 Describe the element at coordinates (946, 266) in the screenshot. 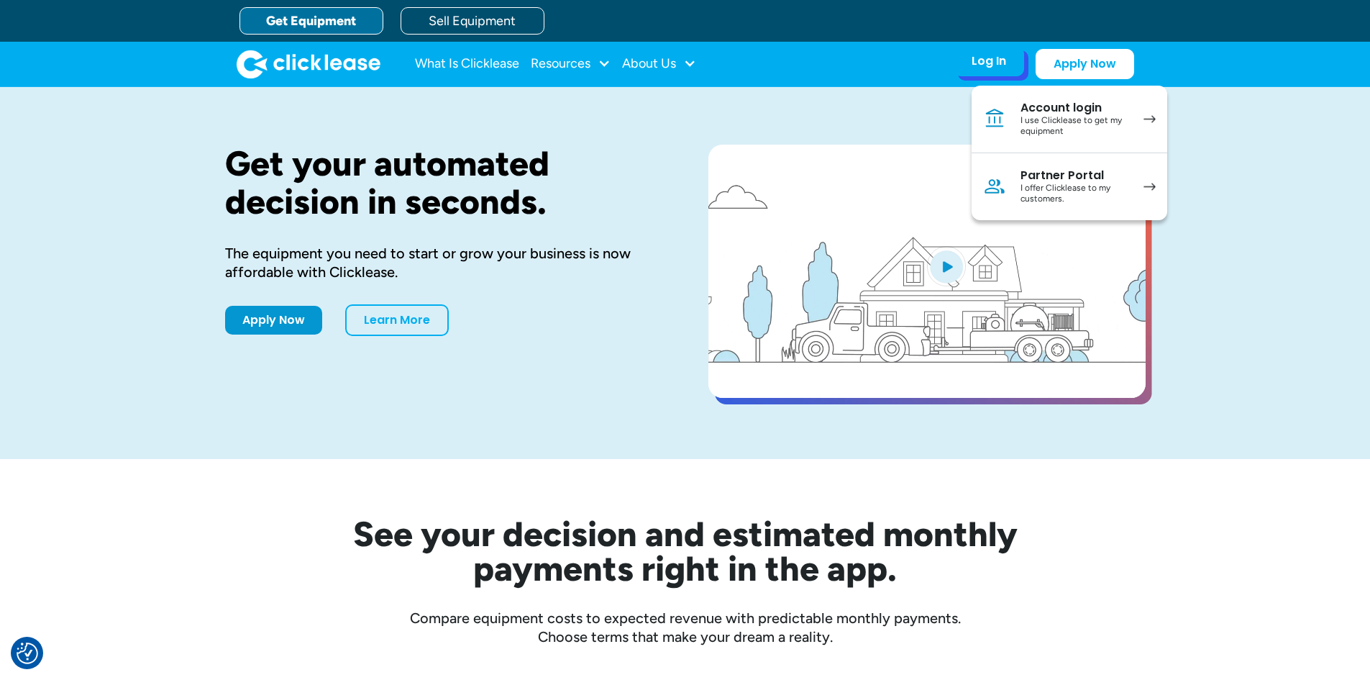

I see `img: Blue play button logo on a light blue circular background` at that location.